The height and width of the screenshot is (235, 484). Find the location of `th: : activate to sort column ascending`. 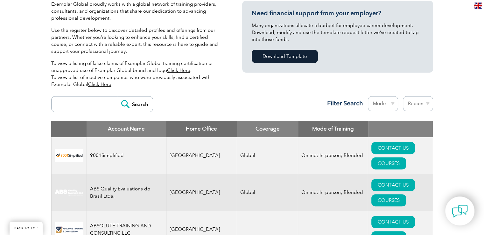

th: : activate to sort column ascending is located at coordinates (400, 129).